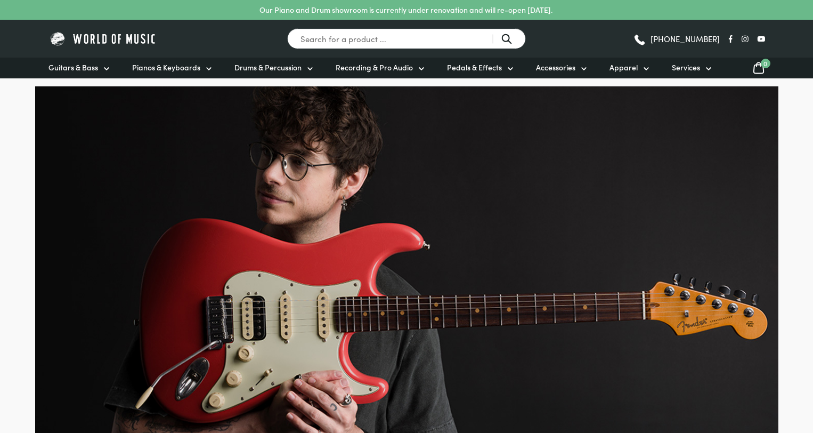  I want to click on img: World of Music, so click(103, 38).